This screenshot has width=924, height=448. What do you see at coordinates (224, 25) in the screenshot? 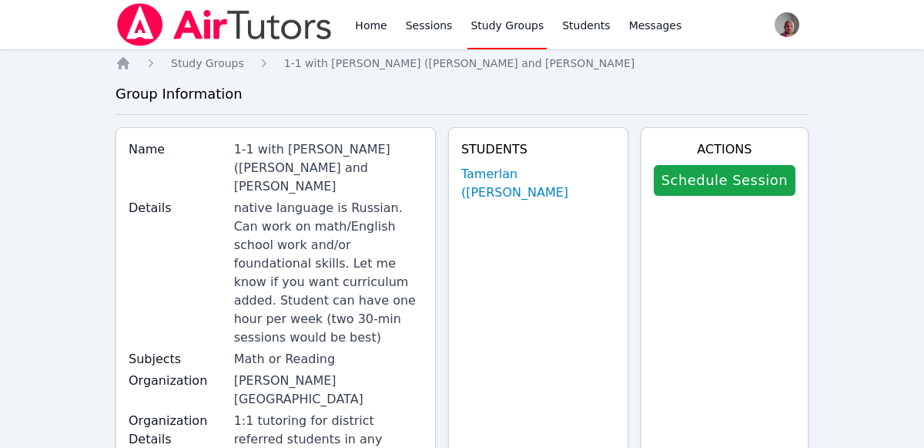
I see `img: Air Tutors` at bounding box center [224, 25].